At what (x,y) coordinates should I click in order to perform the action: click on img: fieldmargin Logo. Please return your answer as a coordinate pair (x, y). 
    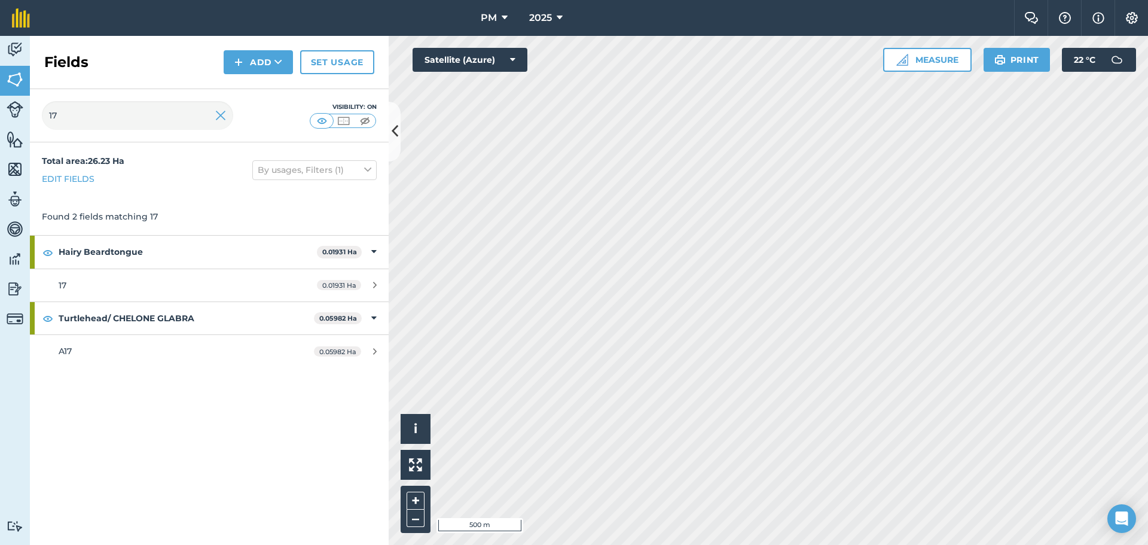
    Looking at the image, I should click on (21, 18).